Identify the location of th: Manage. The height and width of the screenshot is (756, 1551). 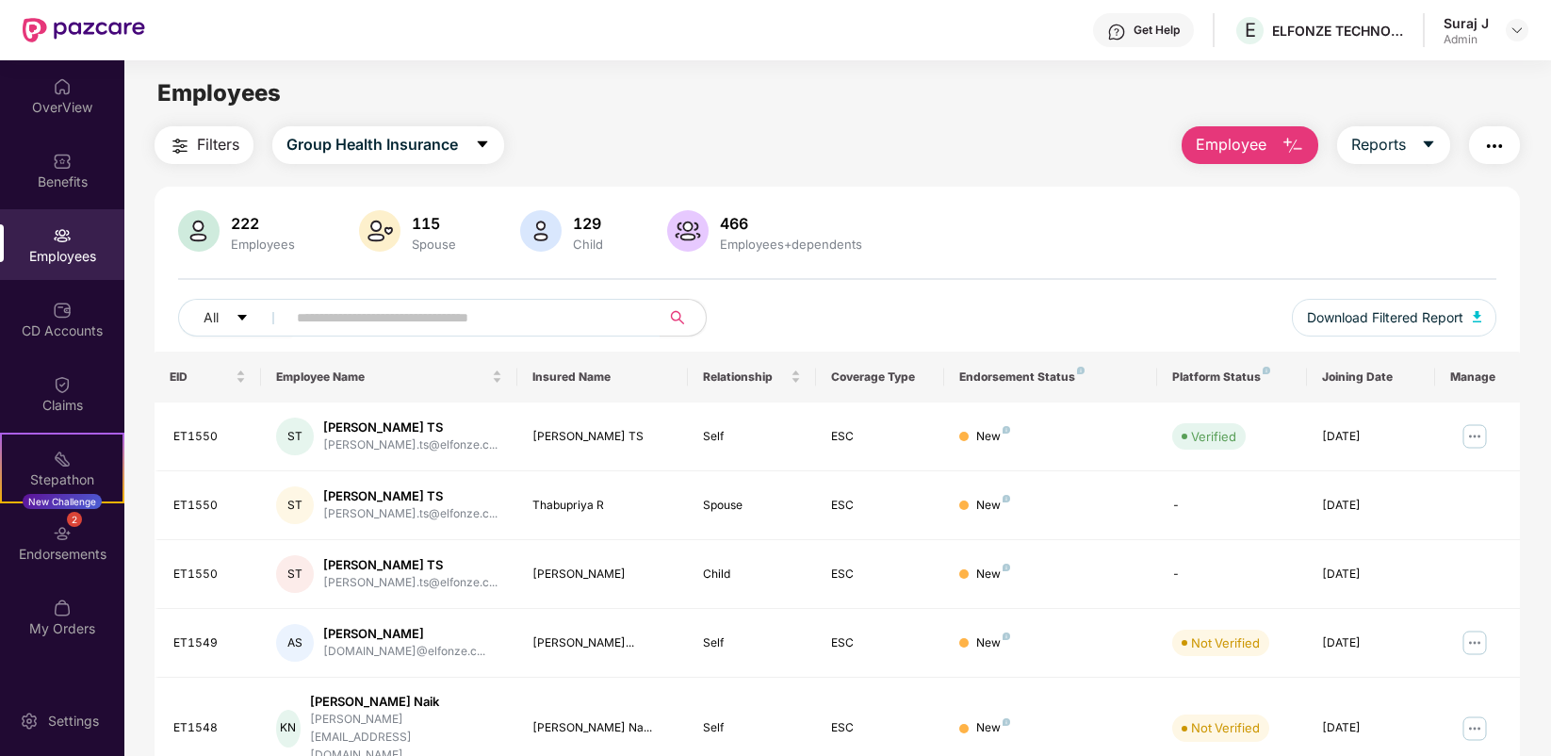
(1477, 377).